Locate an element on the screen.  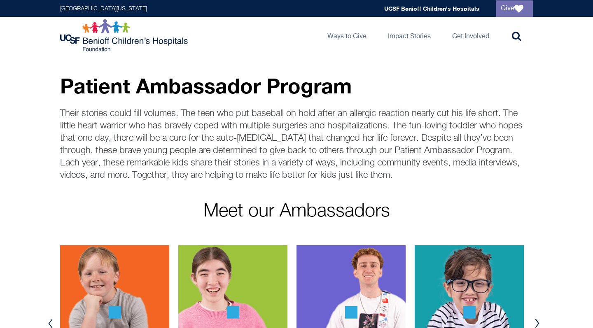
p: Patient Ambassador Program is located at coordinates (296, 86).